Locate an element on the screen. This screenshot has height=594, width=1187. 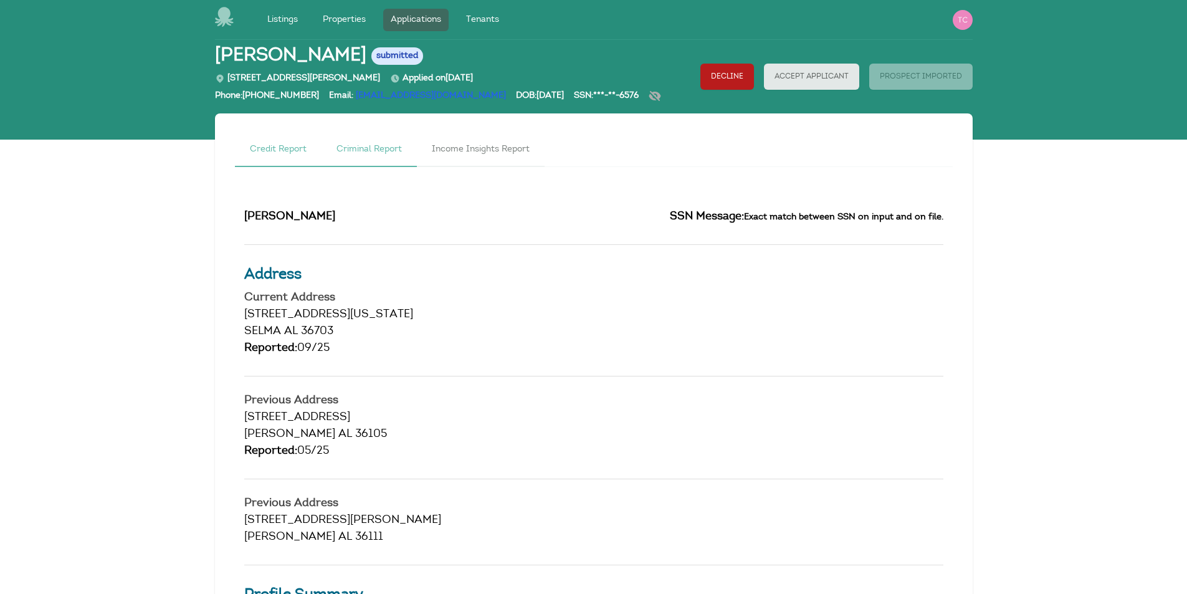
button: Accept Applicant is located at coordinates (811, 77).